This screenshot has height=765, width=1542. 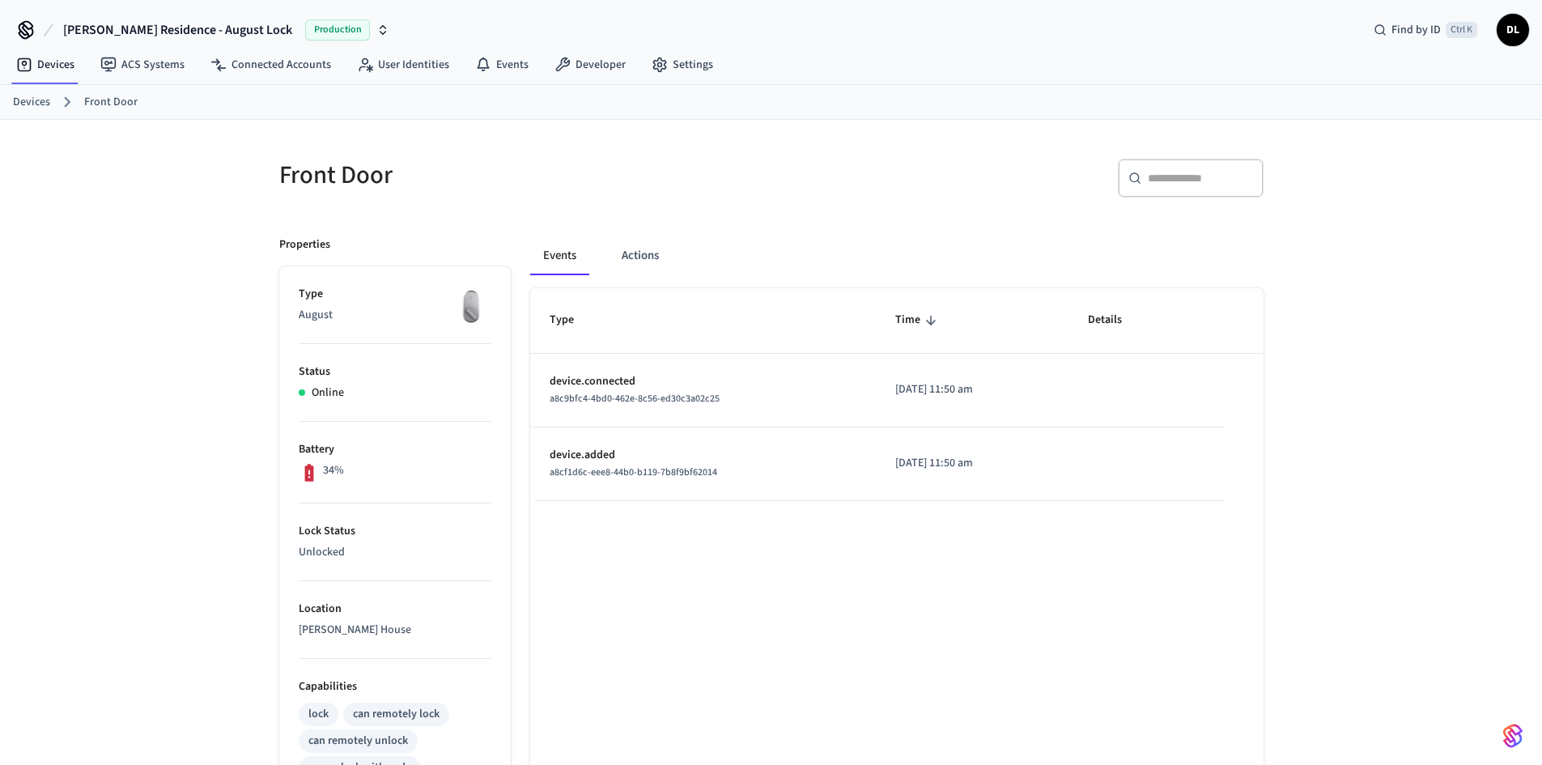 I want to click on a: Settings, so click(x=682, y=65).